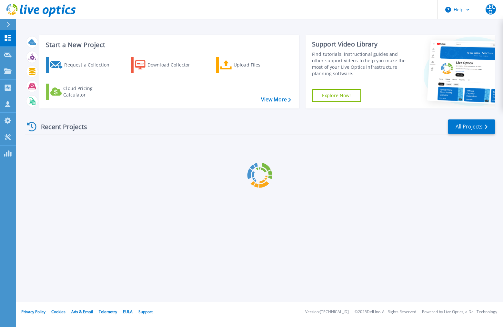 Image resolution: width=503 pixels, height=327 pixels. I want to click on div: Support Video Library, so click(359, 44).